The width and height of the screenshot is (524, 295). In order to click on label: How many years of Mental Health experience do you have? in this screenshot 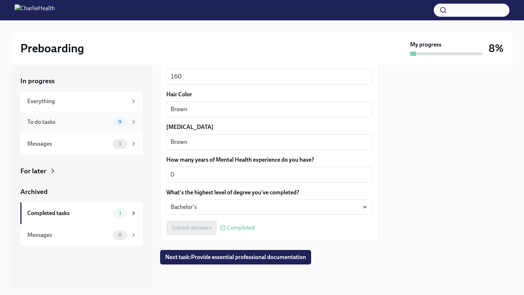, I will do `click(269, 160)`.